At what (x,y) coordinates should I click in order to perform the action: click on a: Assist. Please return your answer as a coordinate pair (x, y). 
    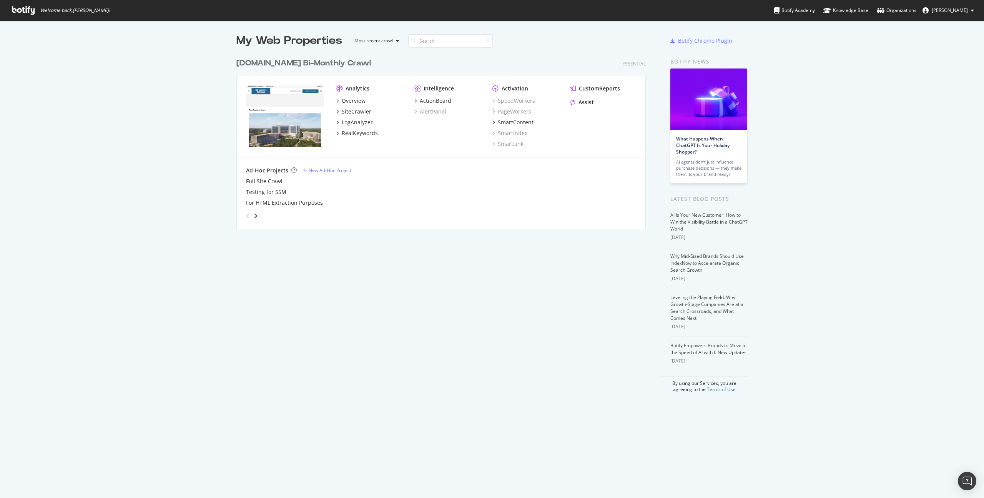
    Looking at the image, I should click on (582, 102).